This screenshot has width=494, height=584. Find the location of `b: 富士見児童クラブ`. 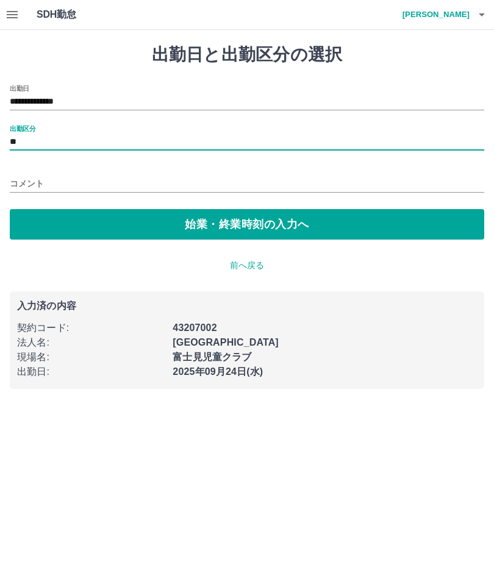

b: 富士見児童クラブ is located at coordinates (212, 357).